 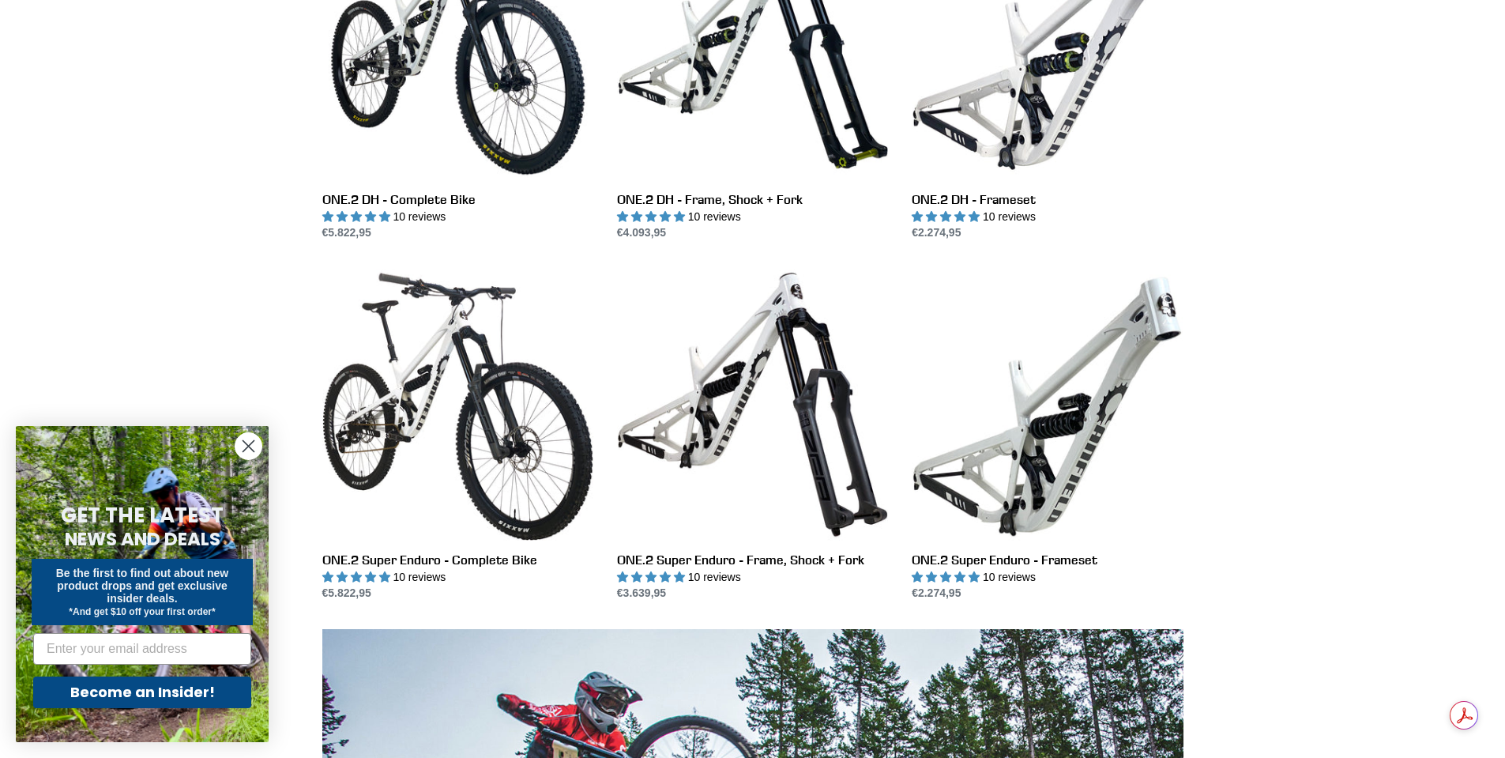 What do you see at coordinates (141, 612) in the screenshot?
I see `span: *And get $10 off your first order*` at bounding box center [141, 612].